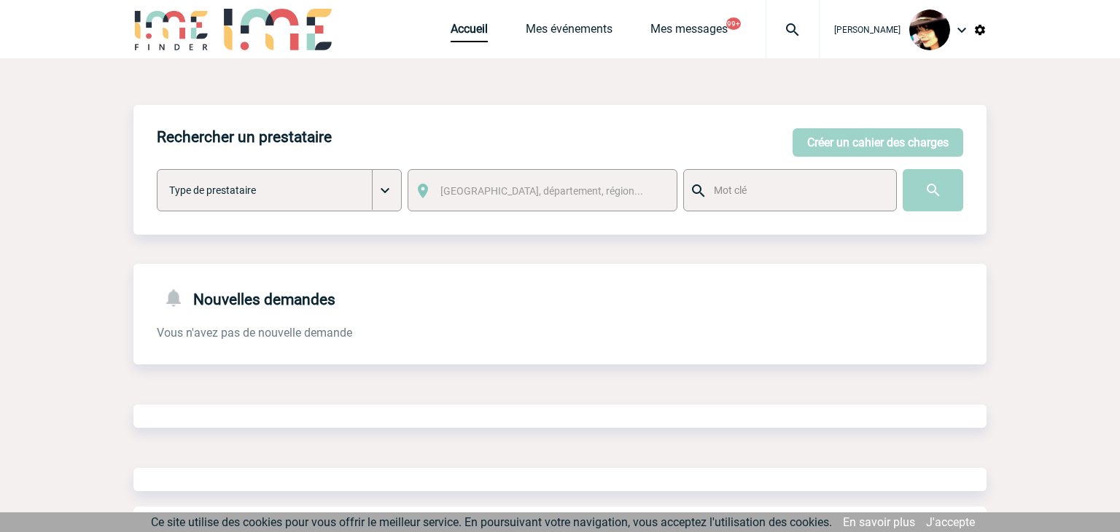 This screenshot has width=1120, height=532. Describe the element at coordinates (569, 32) in the screenshot. I see `a: Mes événements` at that location.